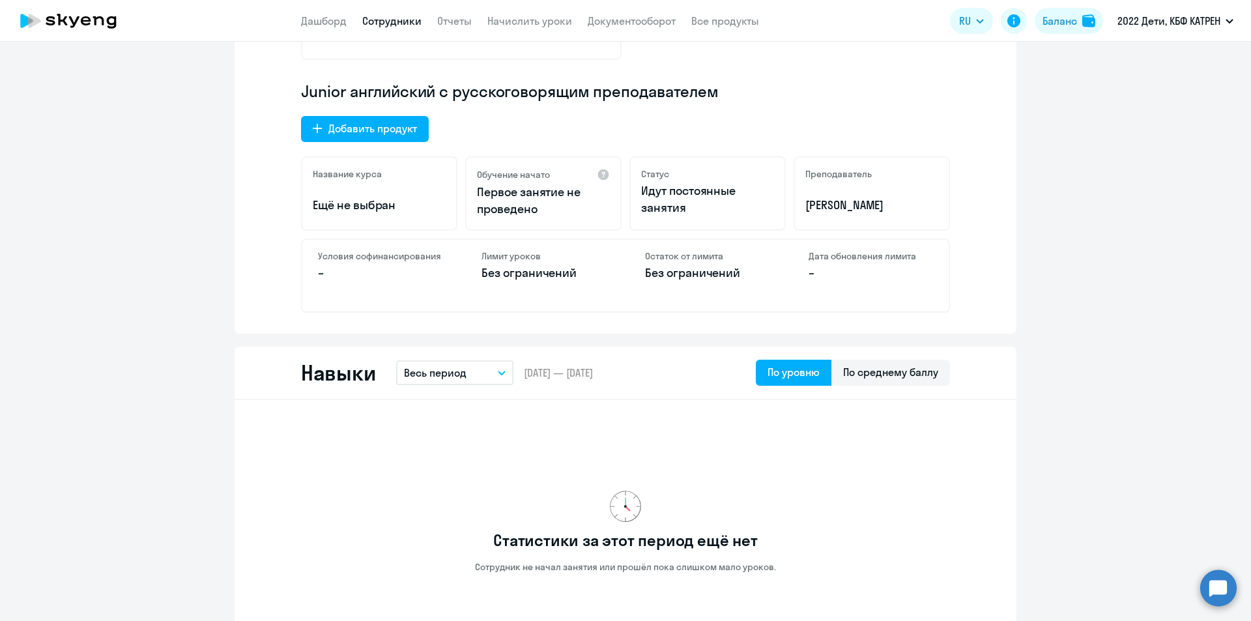  What do you see at coordinates (625, 506) in the screenshot?
I see `img: no-data` at bounding box center [625, 506].